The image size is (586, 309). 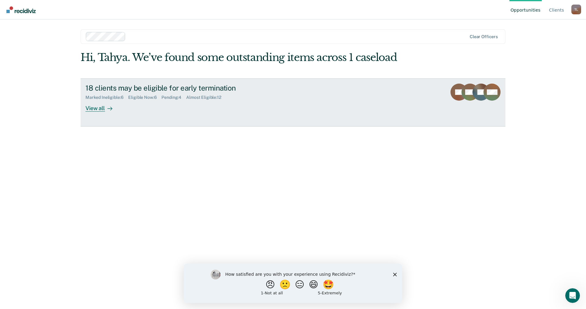 What do you see at coordinates (174, 97) in the screenshot?
I see `div: Pending : 4` at bounding box center [174, 97].